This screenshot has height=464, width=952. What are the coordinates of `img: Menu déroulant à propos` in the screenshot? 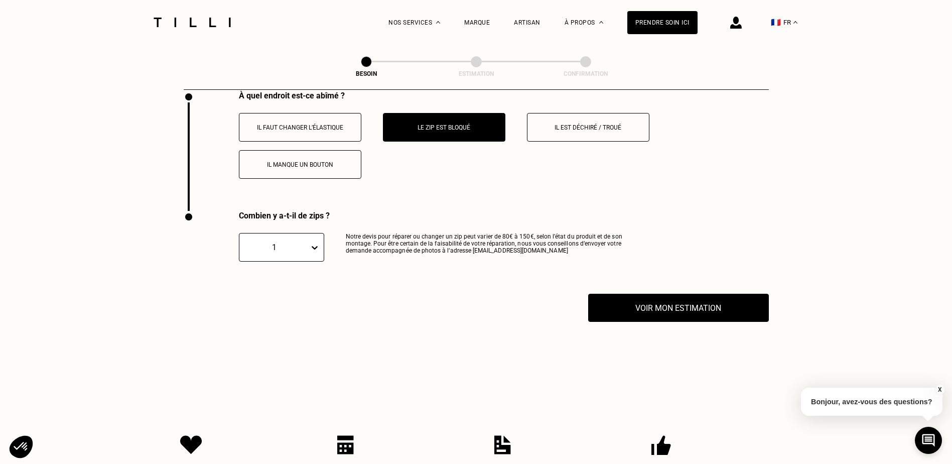 It's located at (601, 22).